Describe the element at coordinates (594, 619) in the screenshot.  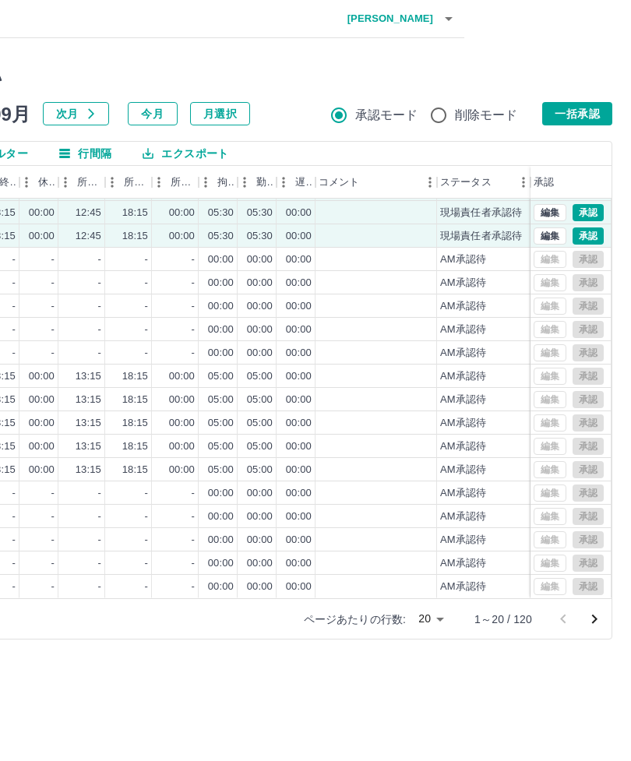
I see `button: 次のページへ` at that location.